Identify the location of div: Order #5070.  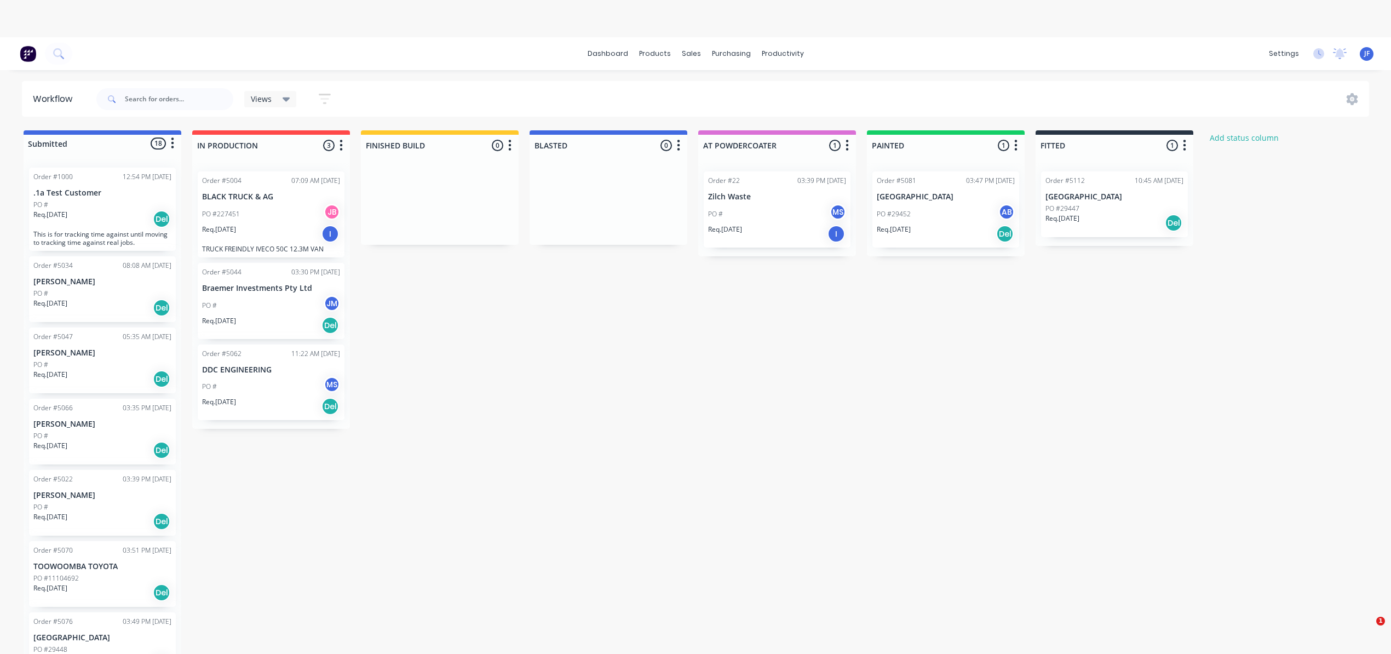
(53, 550).